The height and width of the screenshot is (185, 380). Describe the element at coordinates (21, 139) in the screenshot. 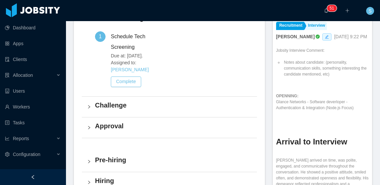

I see `span: Reports` at that location.